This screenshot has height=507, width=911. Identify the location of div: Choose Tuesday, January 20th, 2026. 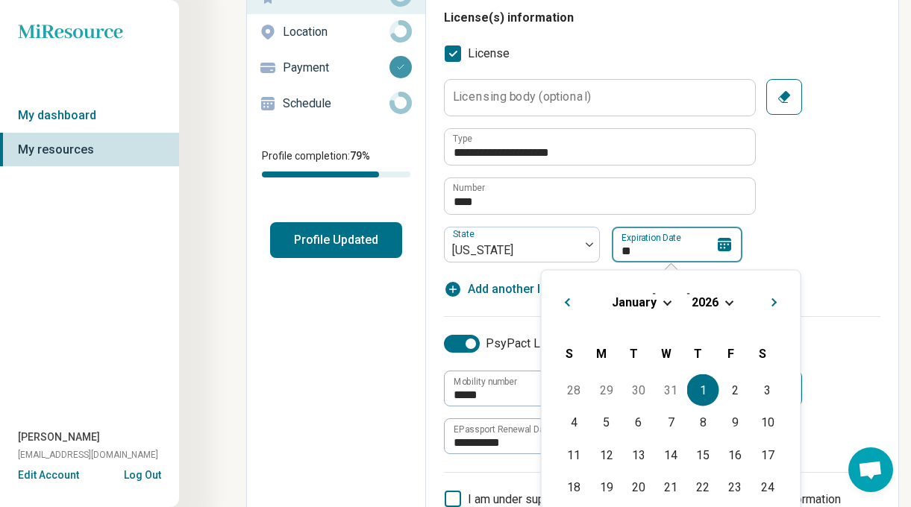
(638, 487).